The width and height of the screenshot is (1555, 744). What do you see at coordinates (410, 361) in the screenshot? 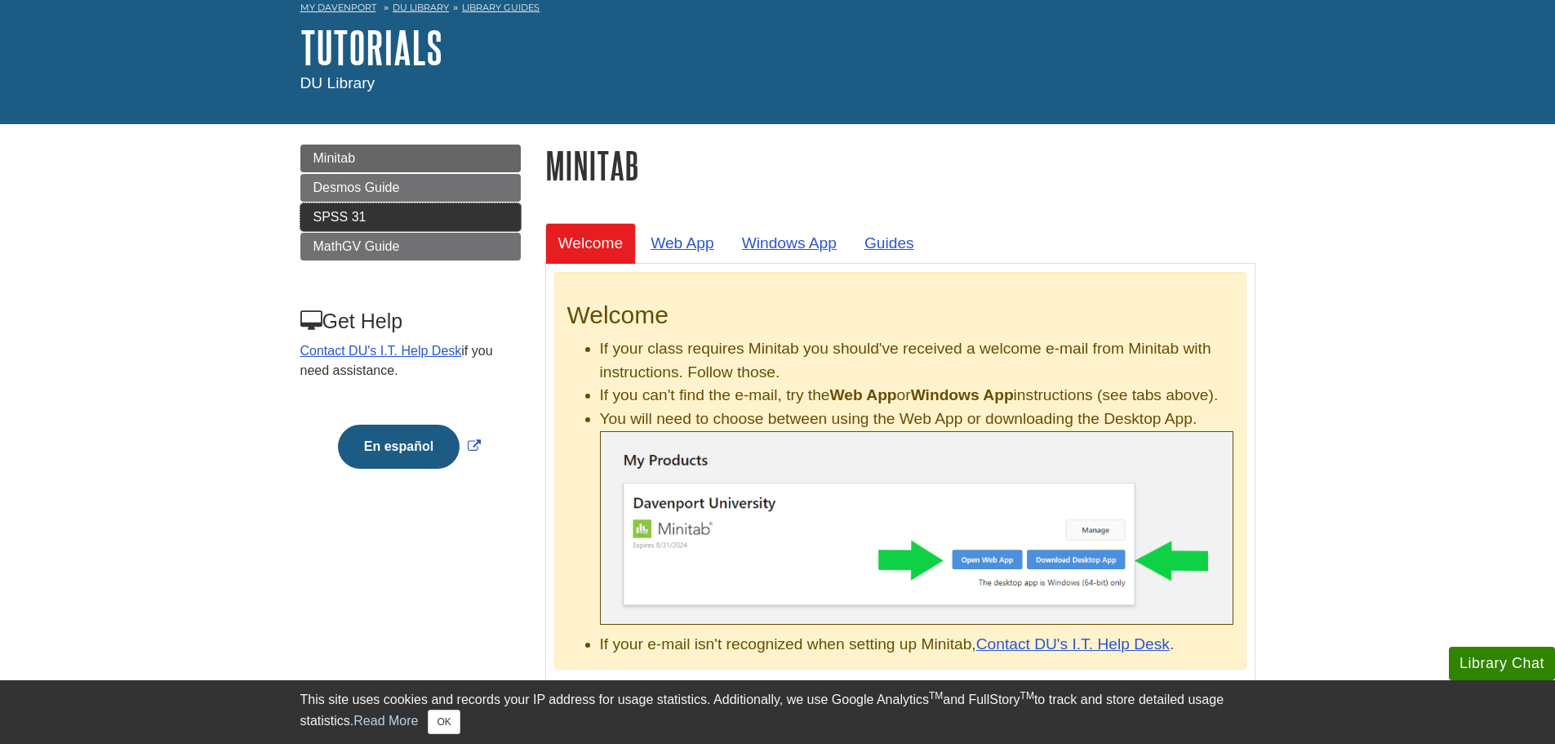
I see `p: if you need assistance.` at bounding box center [410, 361].